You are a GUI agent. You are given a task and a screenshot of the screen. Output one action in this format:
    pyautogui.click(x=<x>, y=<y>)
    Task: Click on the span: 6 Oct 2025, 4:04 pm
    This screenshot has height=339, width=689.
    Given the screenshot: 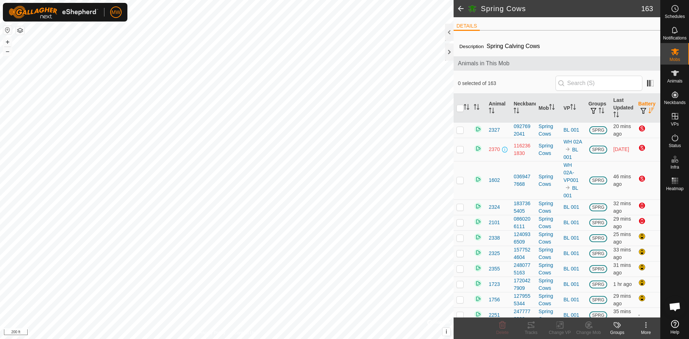 What is the action you would take?
    pyautogui.click(x=622, y=315)
    